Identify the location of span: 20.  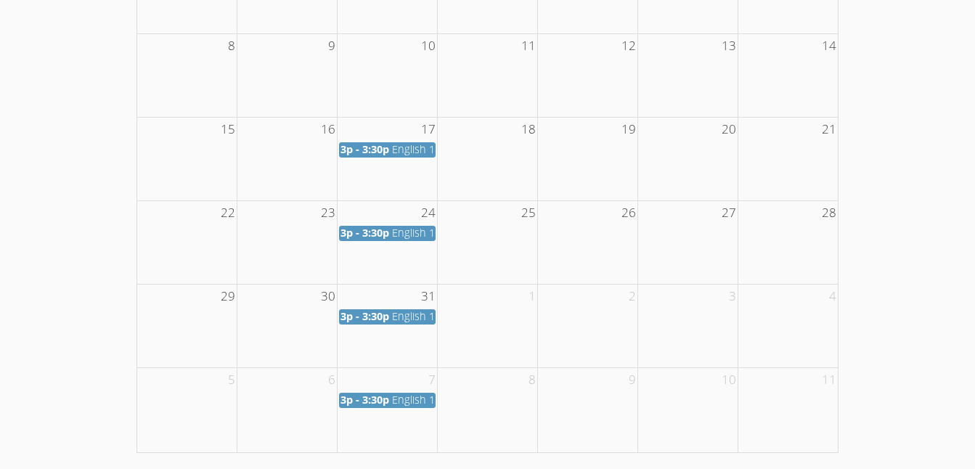
(729, 129).